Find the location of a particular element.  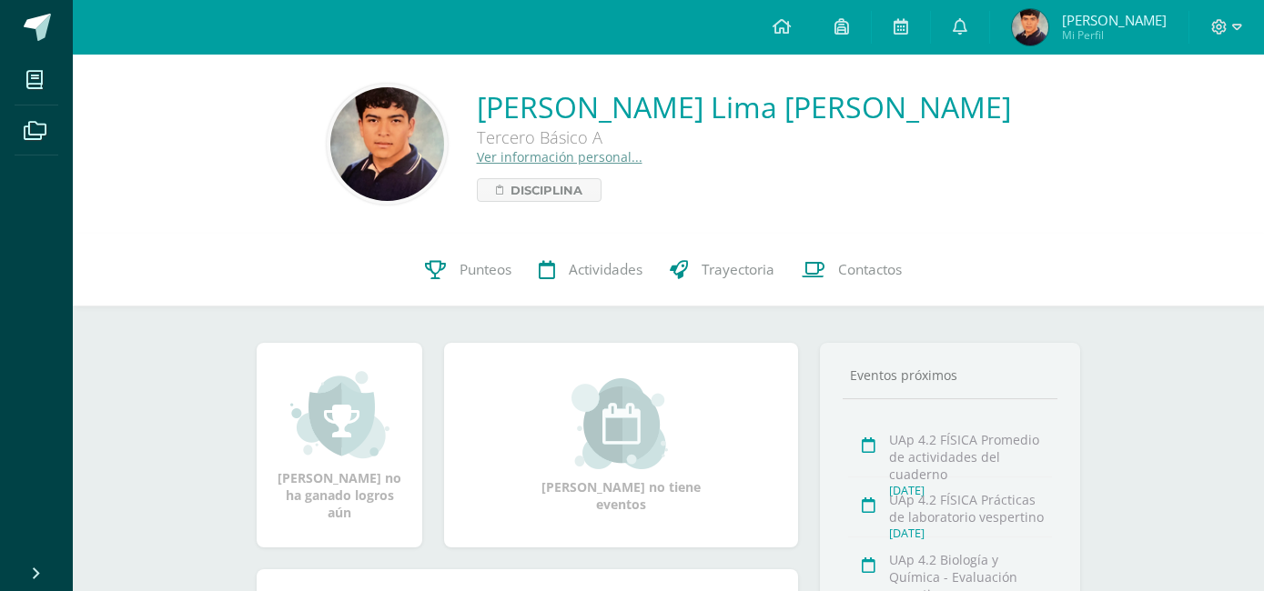

span: Disciplina is located at coordinates (546, 190).